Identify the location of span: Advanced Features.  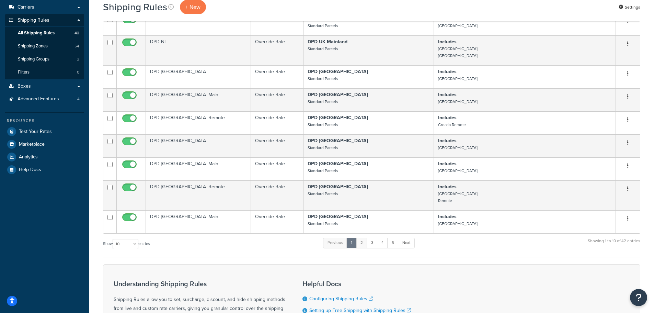
(38, 99).